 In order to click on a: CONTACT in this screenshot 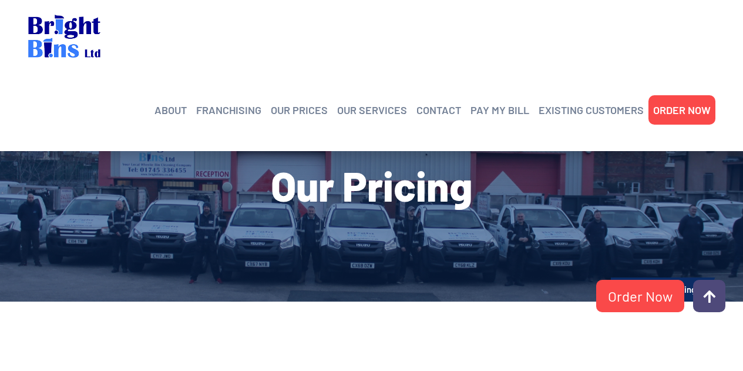, I will do `click(439, 110)`.